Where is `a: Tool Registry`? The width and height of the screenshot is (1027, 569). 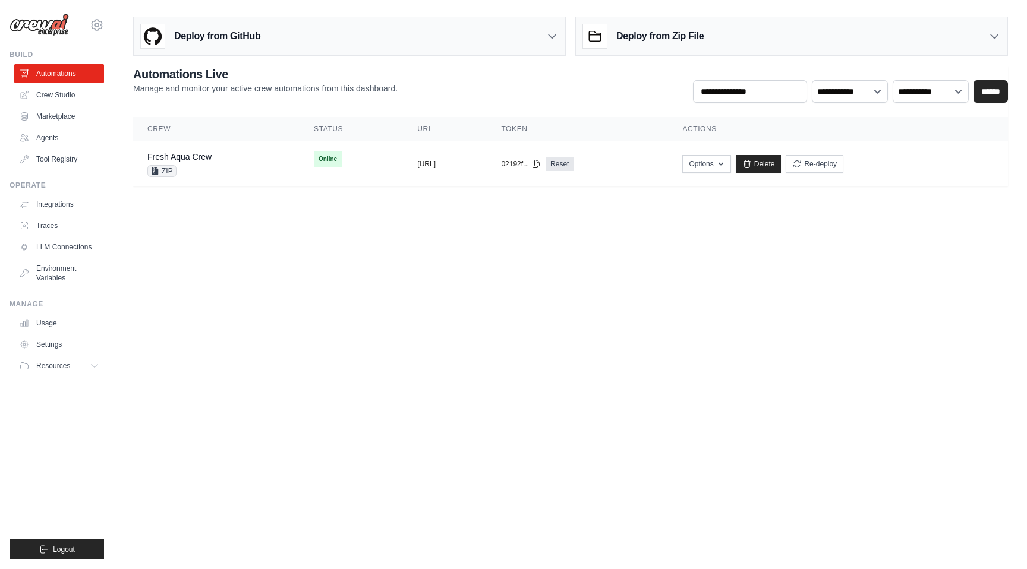 a: Tool Registry is located at coordinates (59, 159).